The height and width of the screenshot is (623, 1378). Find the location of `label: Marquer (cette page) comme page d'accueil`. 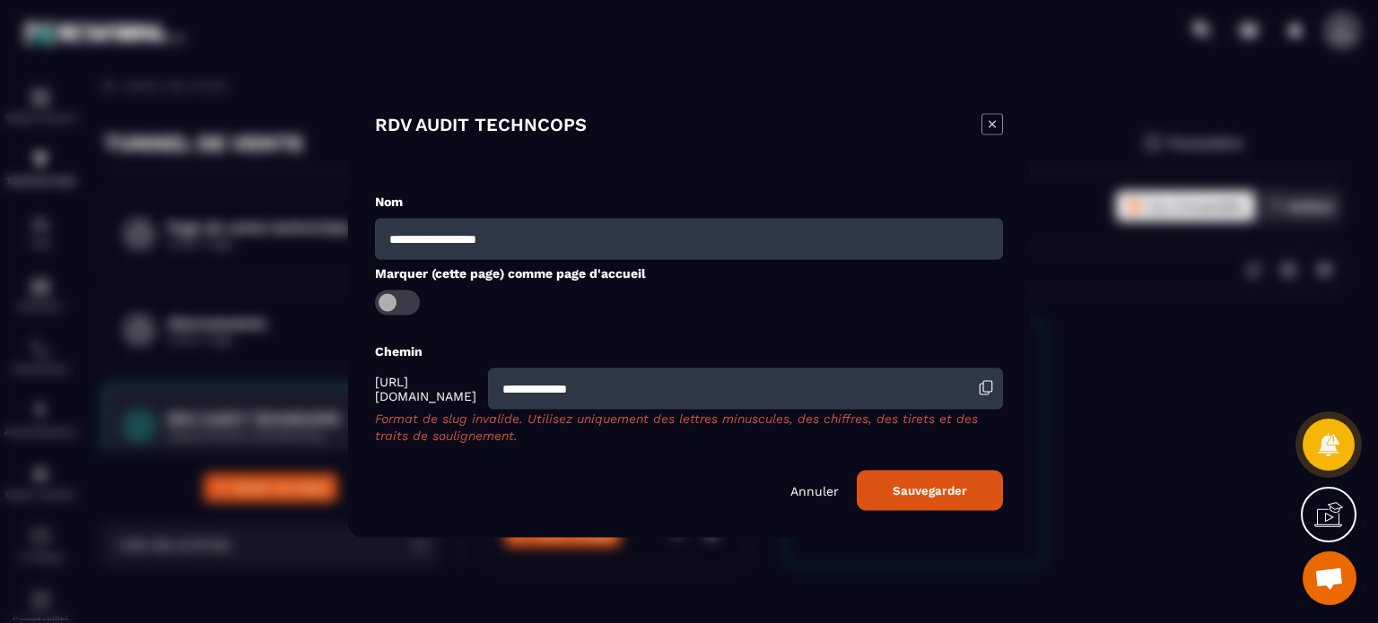

label: Marquer (cette page) comme page d'accueil is located at coordinates (510, 273).